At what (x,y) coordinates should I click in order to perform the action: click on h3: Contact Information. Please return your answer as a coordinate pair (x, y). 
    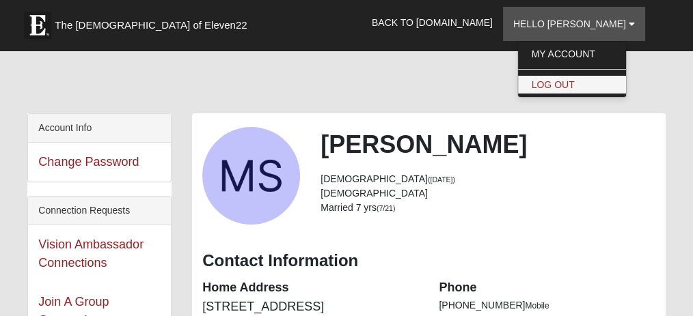
    Looking at the image, I should click on (428, 261).